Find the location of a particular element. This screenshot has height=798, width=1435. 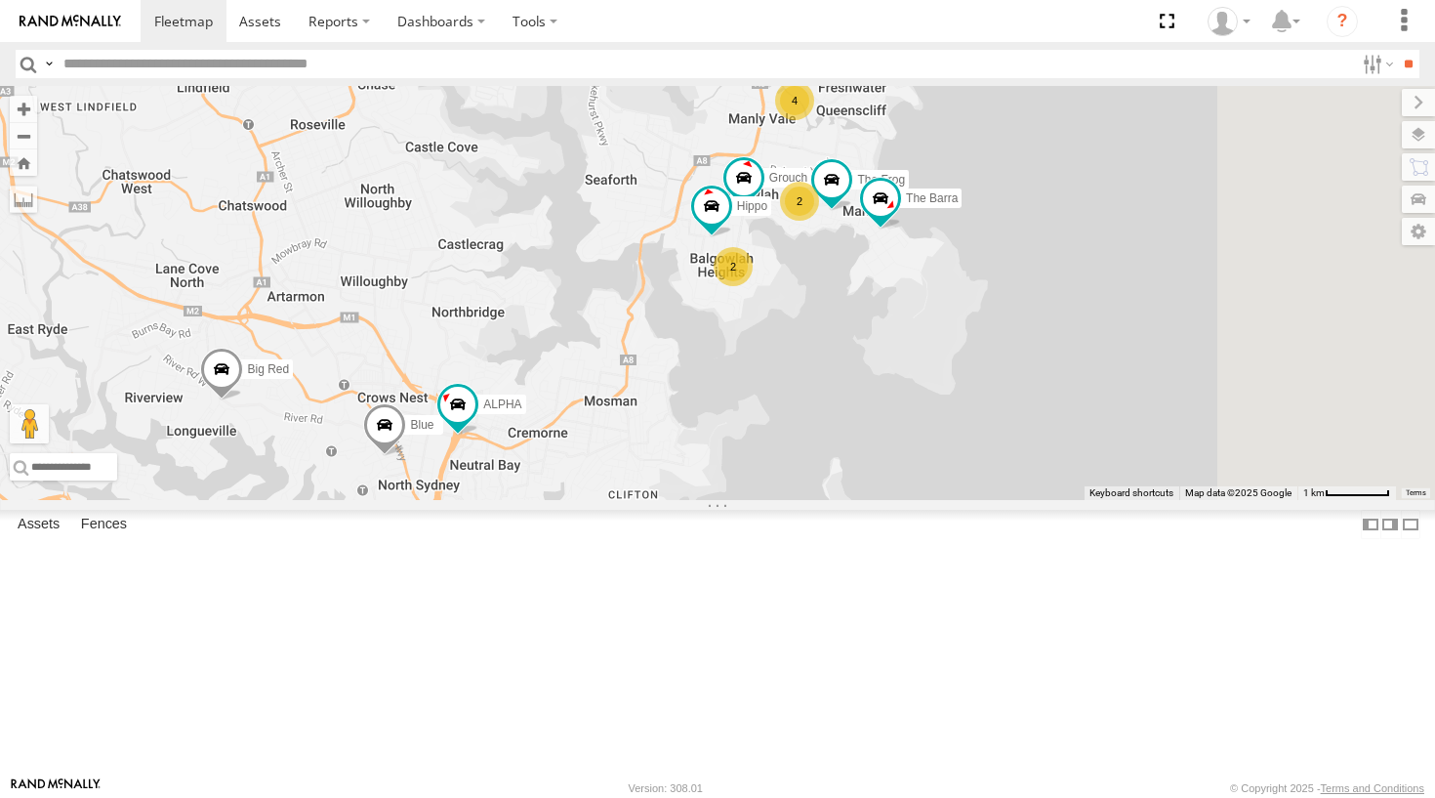

span: Blue is located at coordinates (422, 425).